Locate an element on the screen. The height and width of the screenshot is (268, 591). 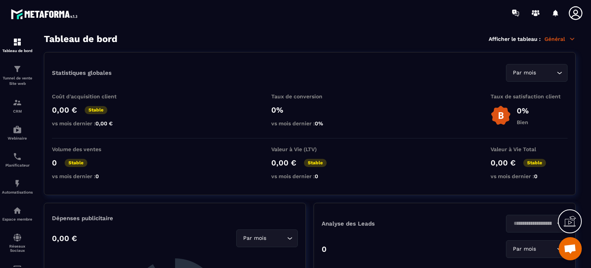
p: Automatisations is located at coordinates (17, 192).